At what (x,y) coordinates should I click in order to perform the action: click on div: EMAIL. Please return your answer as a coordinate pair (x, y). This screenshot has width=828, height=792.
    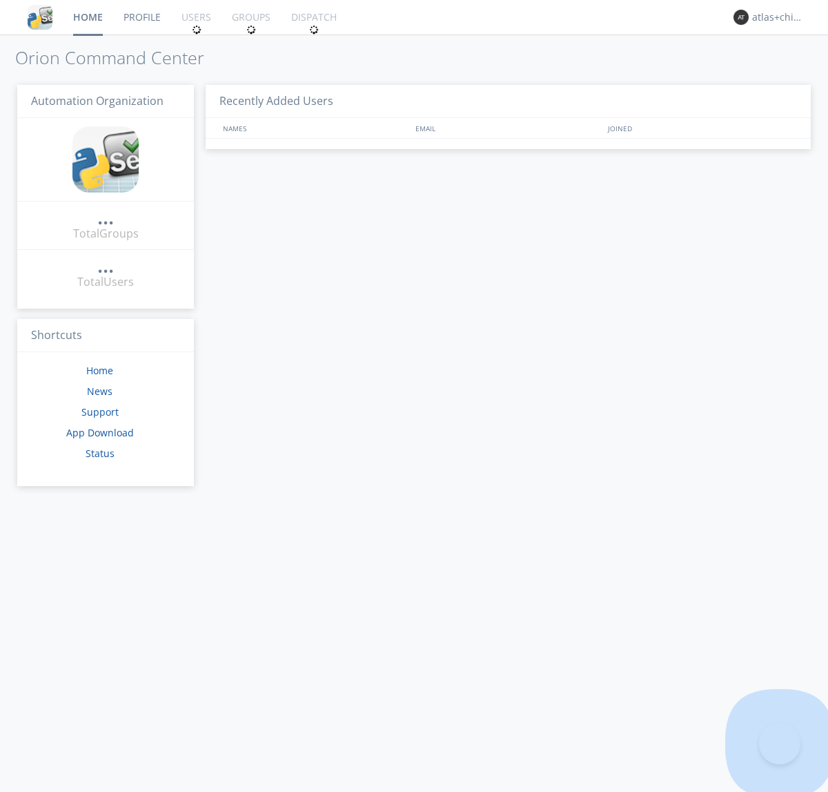
    Looking at the image, I should click on (508, 128).